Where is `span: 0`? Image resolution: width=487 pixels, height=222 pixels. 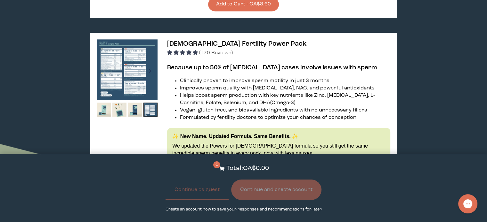
span: 0 is located at coordinates (217, 165).